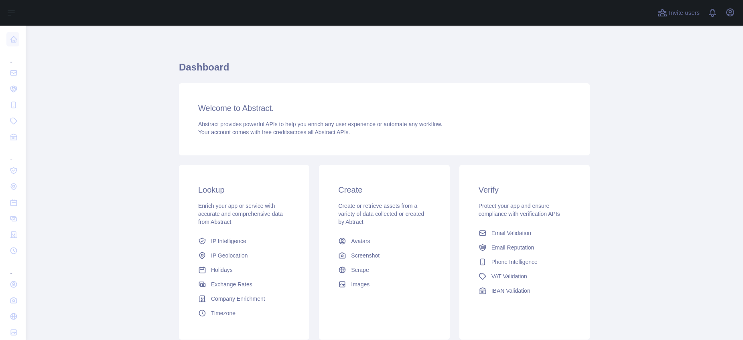 The height and width of the screenshot is (340, 743). I want to click on span: Email Reputation, so click(512, 248).